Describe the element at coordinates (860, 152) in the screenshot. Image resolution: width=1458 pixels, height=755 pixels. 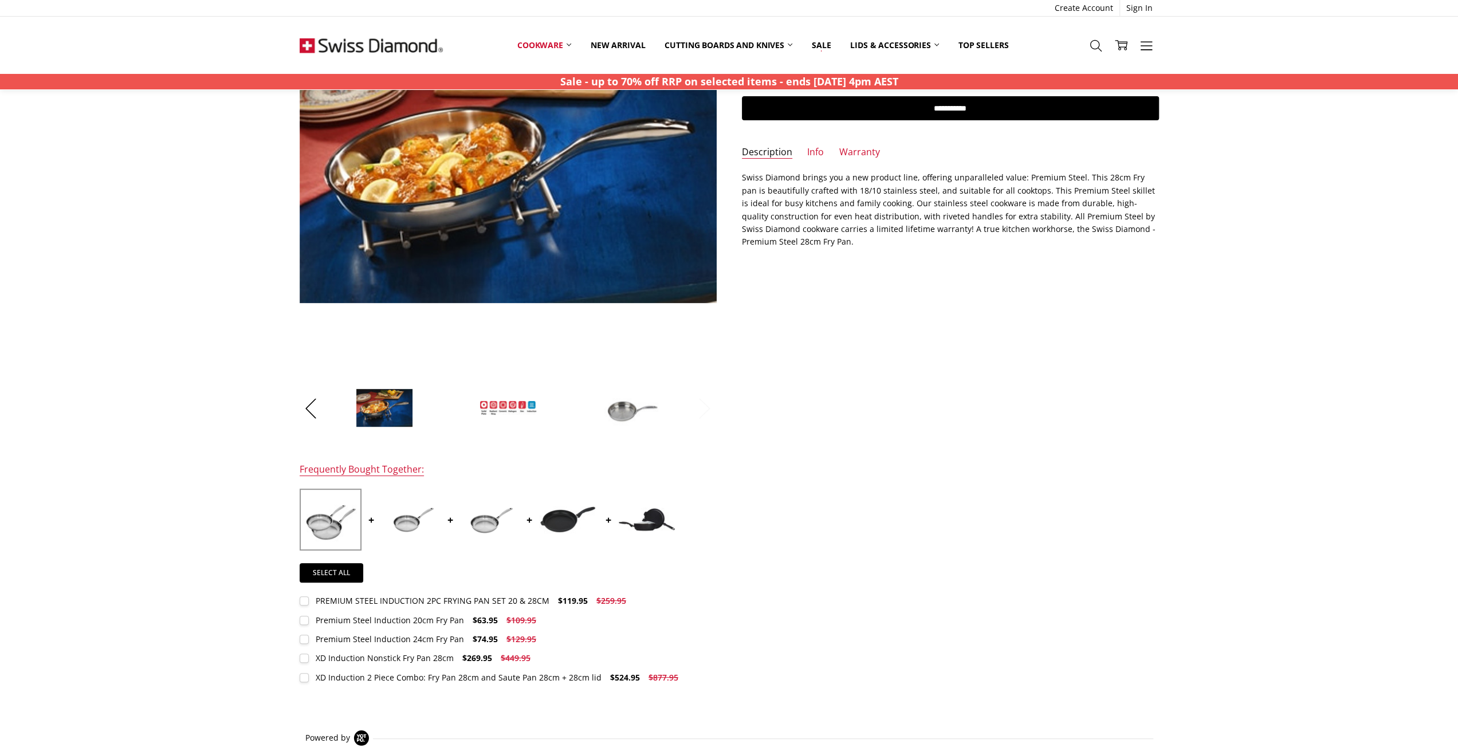
I see `a: Warranty` at that location.